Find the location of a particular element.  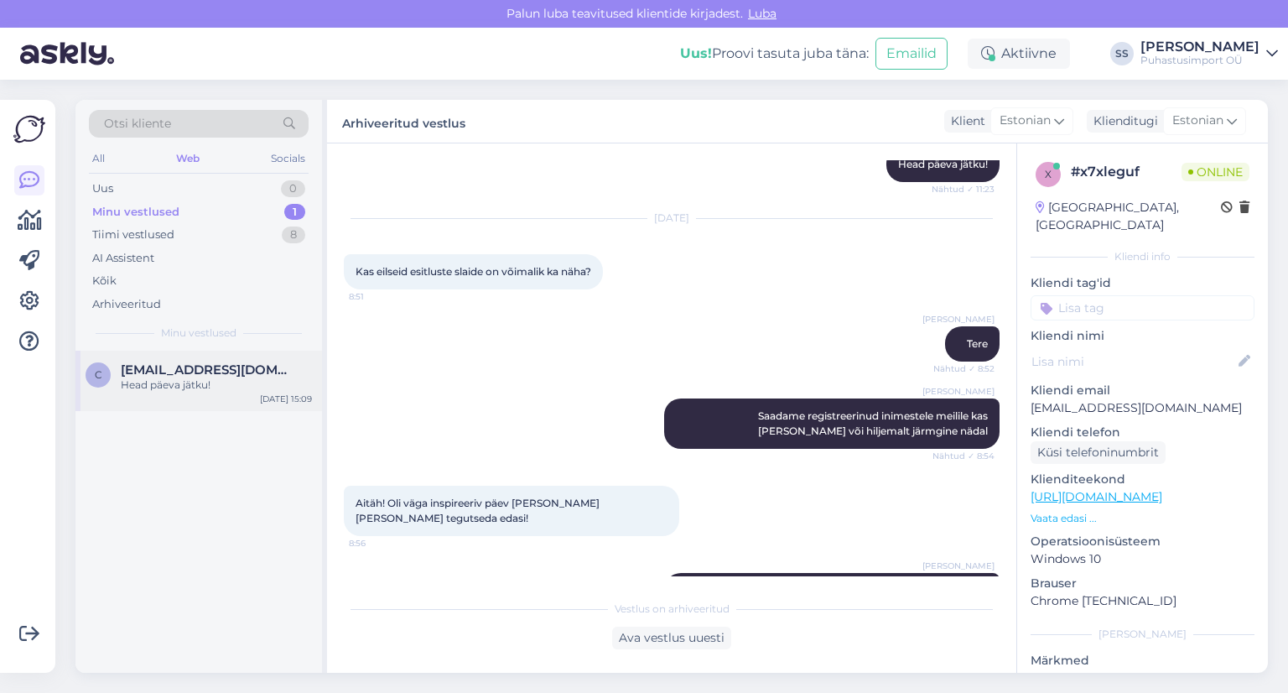

p: Brauser is located at coordinates (1142, 583).